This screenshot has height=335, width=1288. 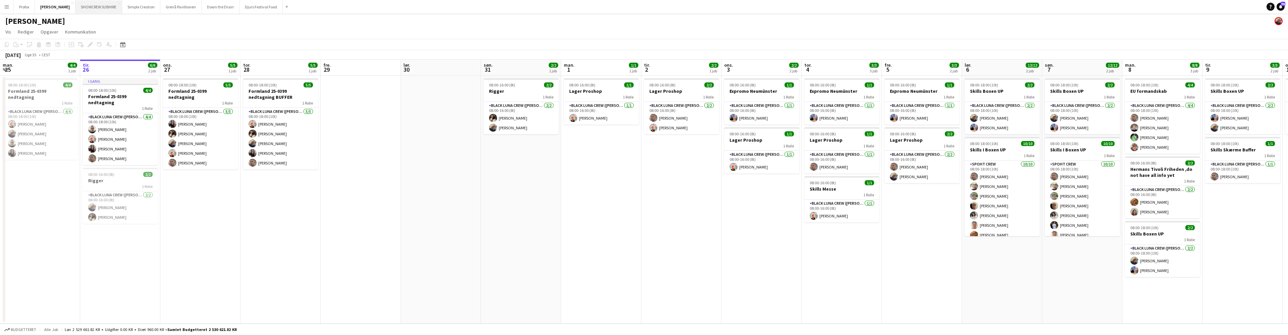 I want to click on span: 27, so click(x=167, y=69).